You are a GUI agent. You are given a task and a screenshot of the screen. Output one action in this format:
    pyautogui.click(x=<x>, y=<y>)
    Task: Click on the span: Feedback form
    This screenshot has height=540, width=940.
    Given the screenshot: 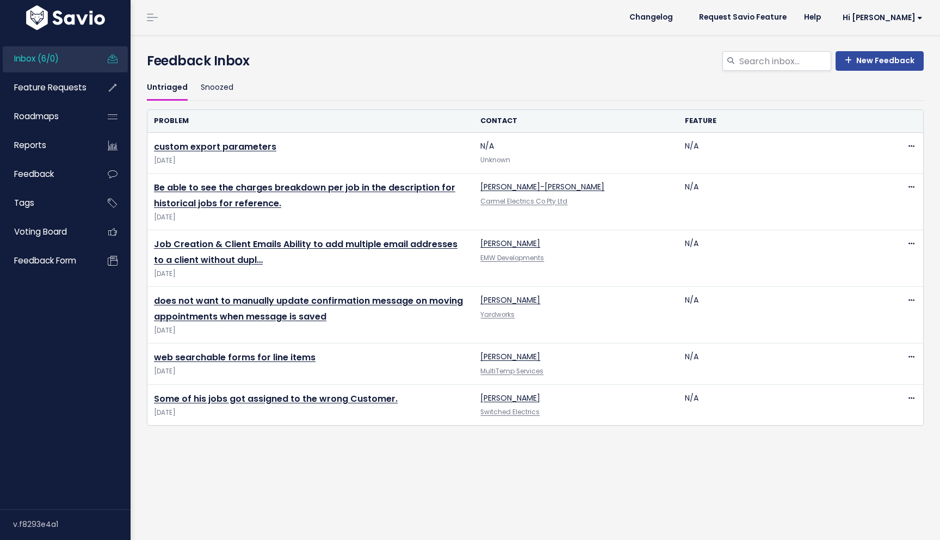 What is the action you would take?
    pyautogui.click(x=45, y=260)
    